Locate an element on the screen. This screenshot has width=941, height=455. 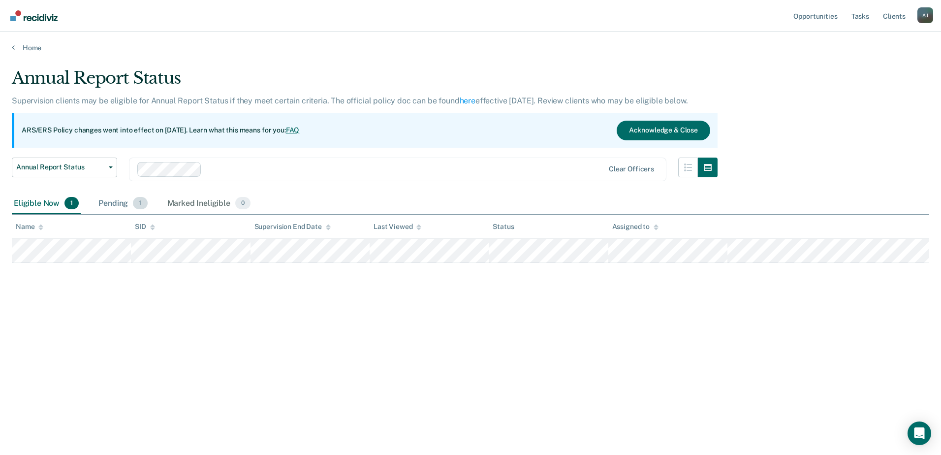
div: Name is located at coordinates (30, 227).